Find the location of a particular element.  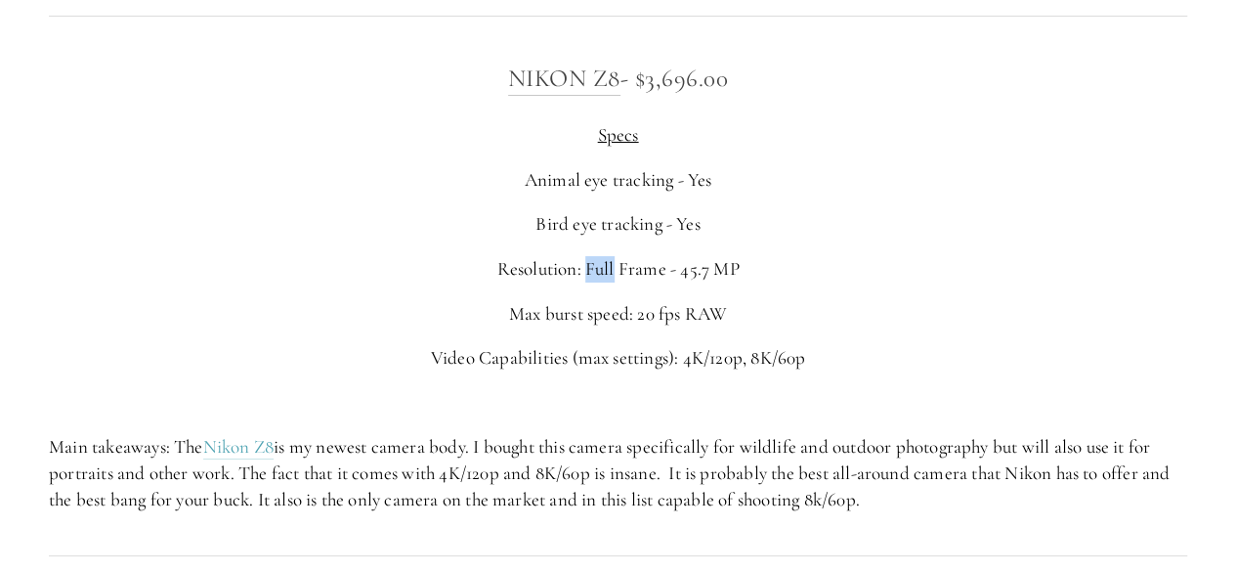

p: Bird eye tracking - Yes is located at coordinates (618, 224).